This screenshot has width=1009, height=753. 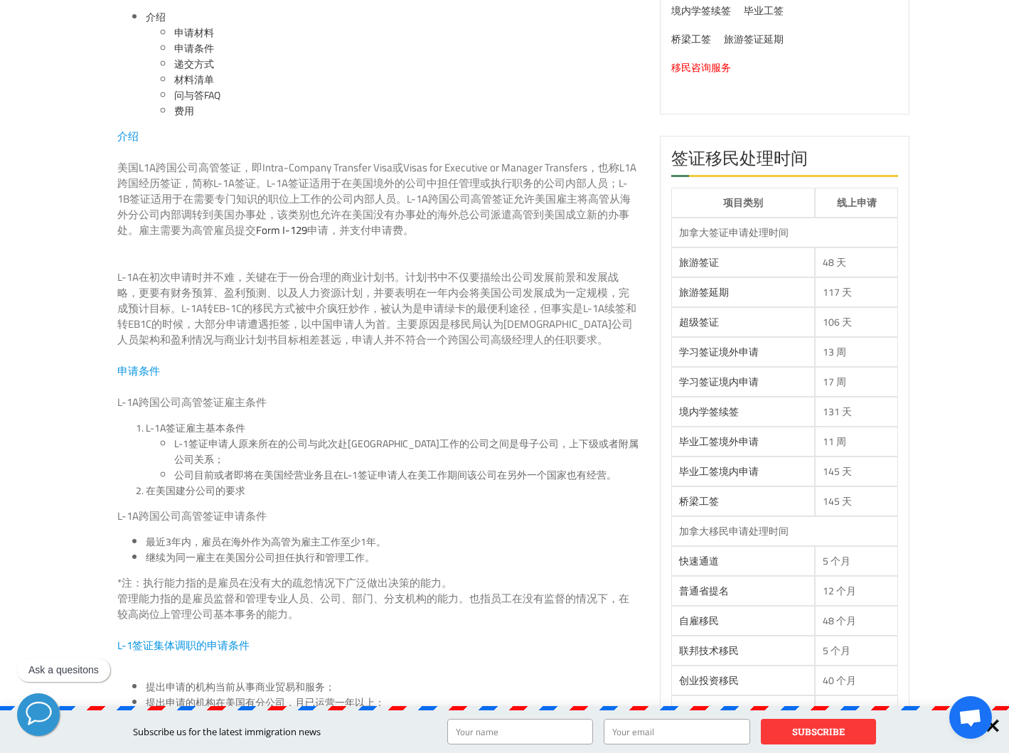 I want to click on td: 40 个月, so click(x=857, y=680).